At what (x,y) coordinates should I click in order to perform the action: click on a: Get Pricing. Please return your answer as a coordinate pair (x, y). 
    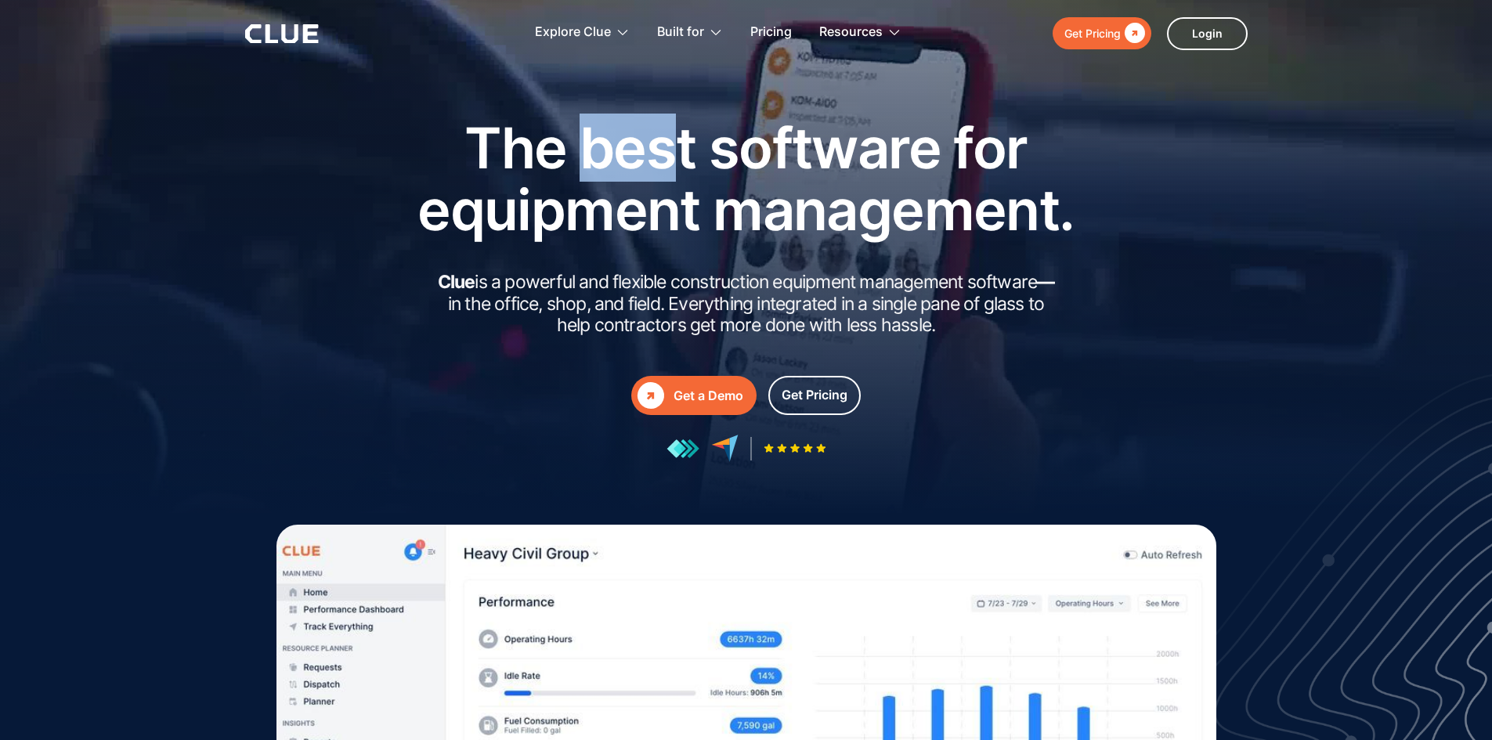
    Looking at the image, I should click on (814, 395).